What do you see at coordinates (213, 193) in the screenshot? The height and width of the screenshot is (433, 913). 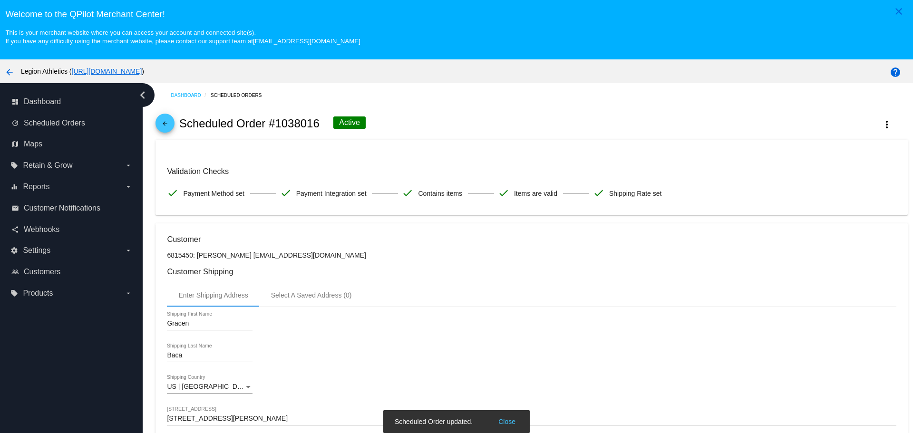 I see `span: Payment Method set` at bounding box center [213, 193].